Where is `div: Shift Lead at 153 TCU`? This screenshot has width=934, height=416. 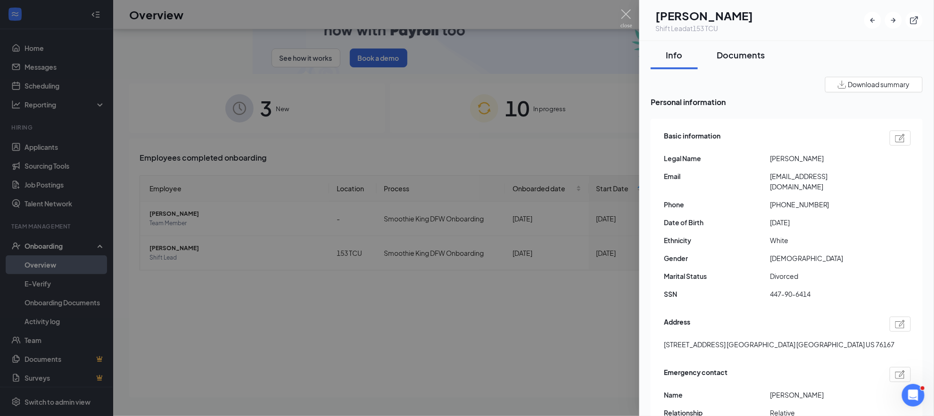
div: Shift Lead at 153 TCU is located at coordinates (704, 28).